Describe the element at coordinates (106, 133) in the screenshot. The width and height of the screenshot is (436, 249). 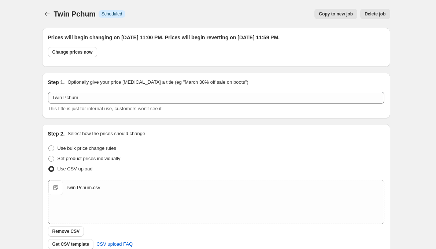
I see `p: Select how the prices should change` at that location.